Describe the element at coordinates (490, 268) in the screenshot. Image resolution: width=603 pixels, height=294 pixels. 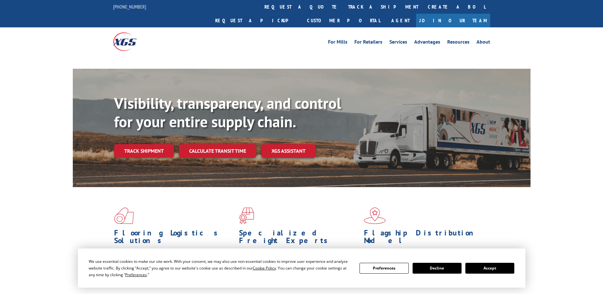
I see `button: Accept` at that location.